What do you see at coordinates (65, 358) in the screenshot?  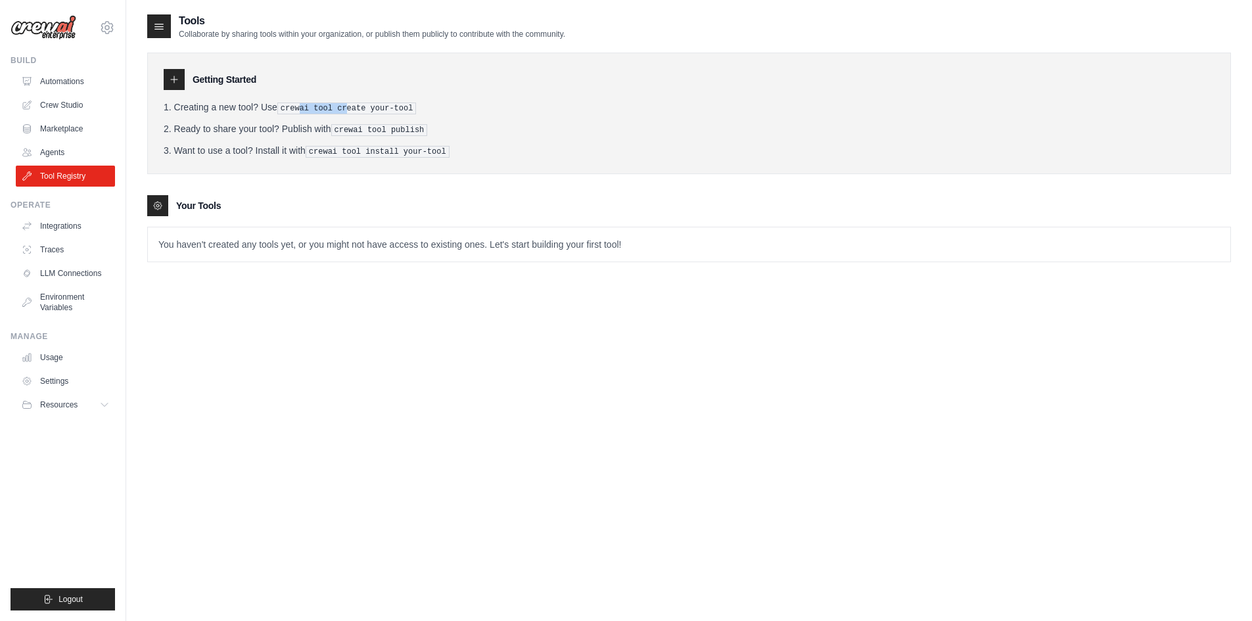 I see `a: Usage` at bounding box center [65, 358].